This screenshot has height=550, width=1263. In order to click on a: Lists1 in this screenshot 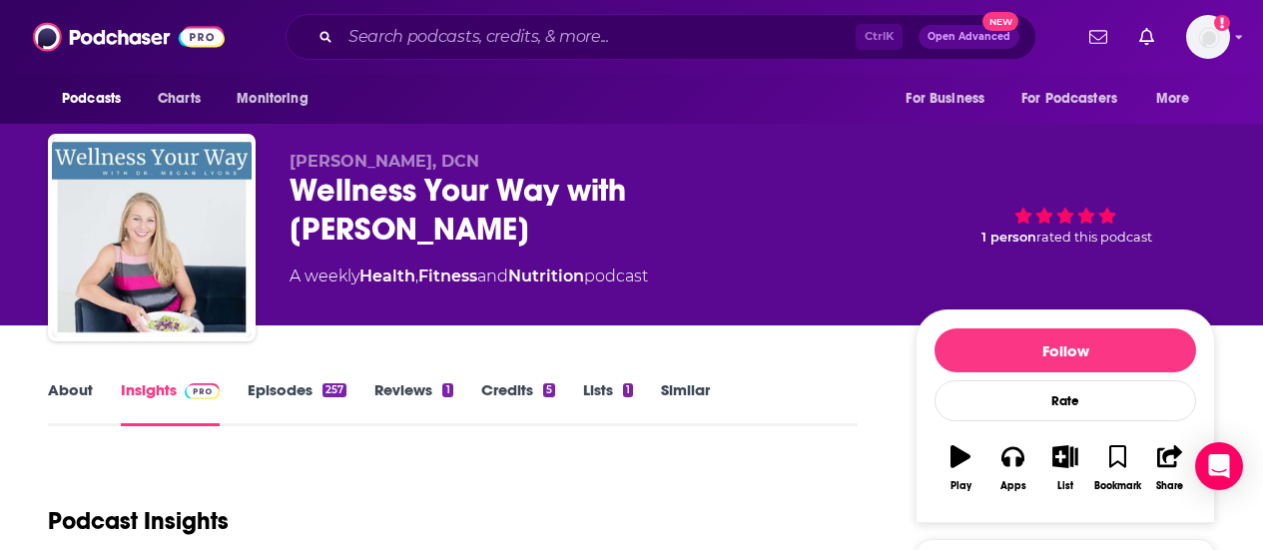, I will do `click(608, 403)`.